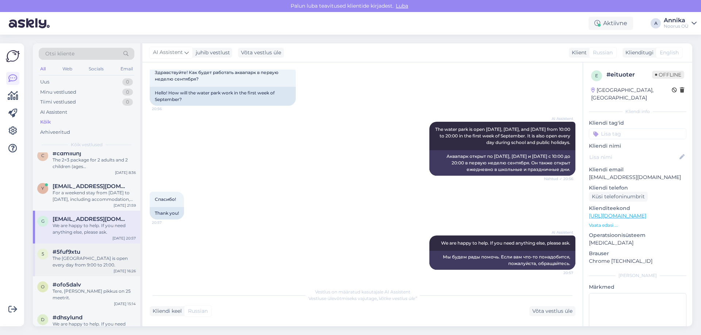  I want to click on p: Brauser, so click(637, 254).